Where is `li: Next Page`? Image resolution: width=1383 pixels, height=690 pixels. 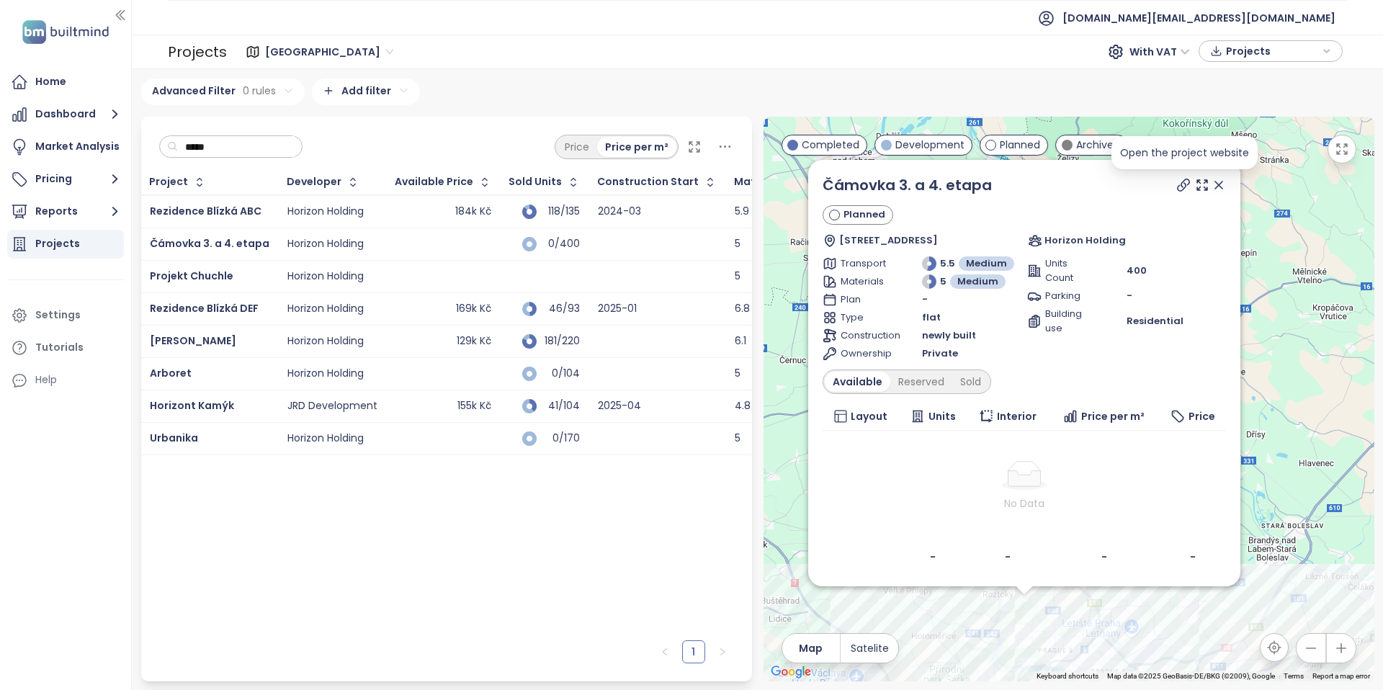
li: Next Page is located at coordinates (723, 652).